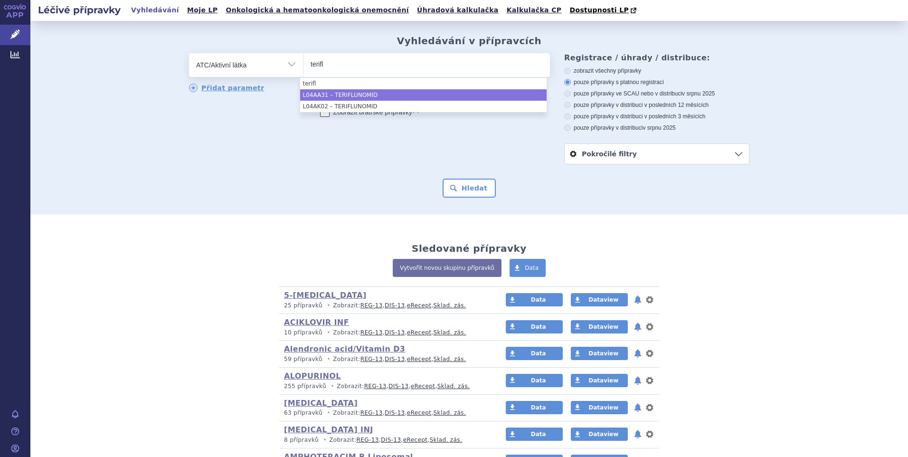 The height and width of the screenshot is (457, 908). I want to click on span: Dostupnosti LP, so click(599, 10).